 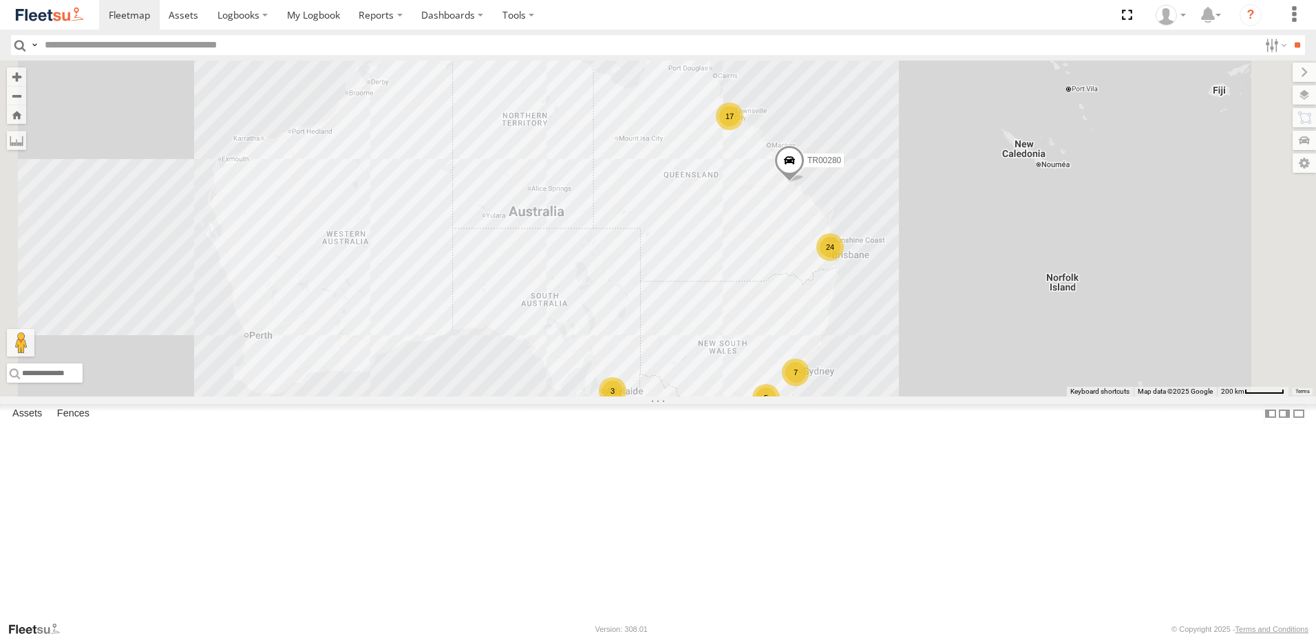 I want to click on div: 3, so click(x=613, y=391).